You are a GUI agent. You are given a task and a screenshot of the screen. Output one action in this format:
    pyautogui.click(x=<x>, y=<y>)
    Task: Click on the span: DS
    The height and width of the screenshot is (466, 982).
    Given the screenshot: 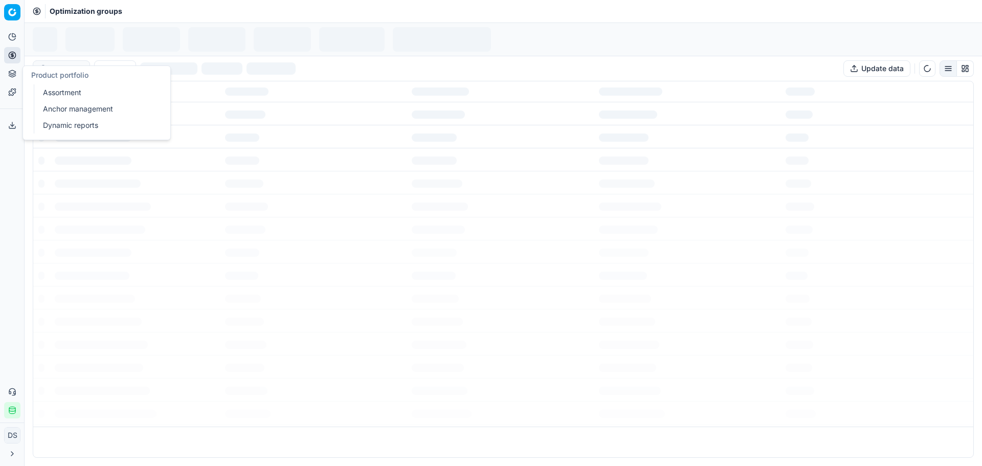 What is the action you would take?
    pyautogui.click(x=12, y=435)
    